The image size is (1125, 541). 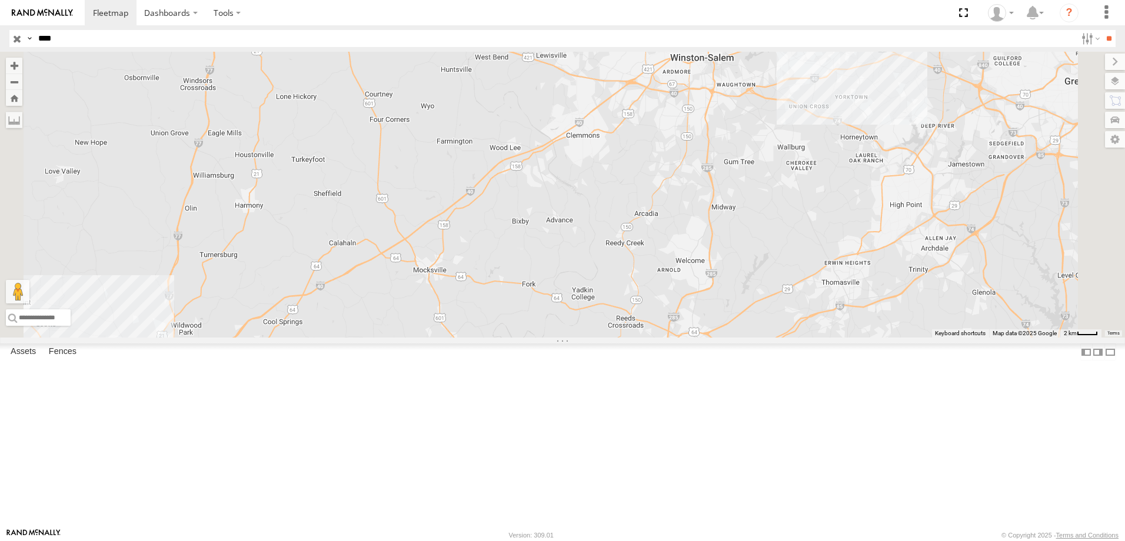 What do you see at coordinates (18, 292) in the screenshot?
I see `button: Drag Pegman onto the map to open Street View` at bounding box center [18, 292].